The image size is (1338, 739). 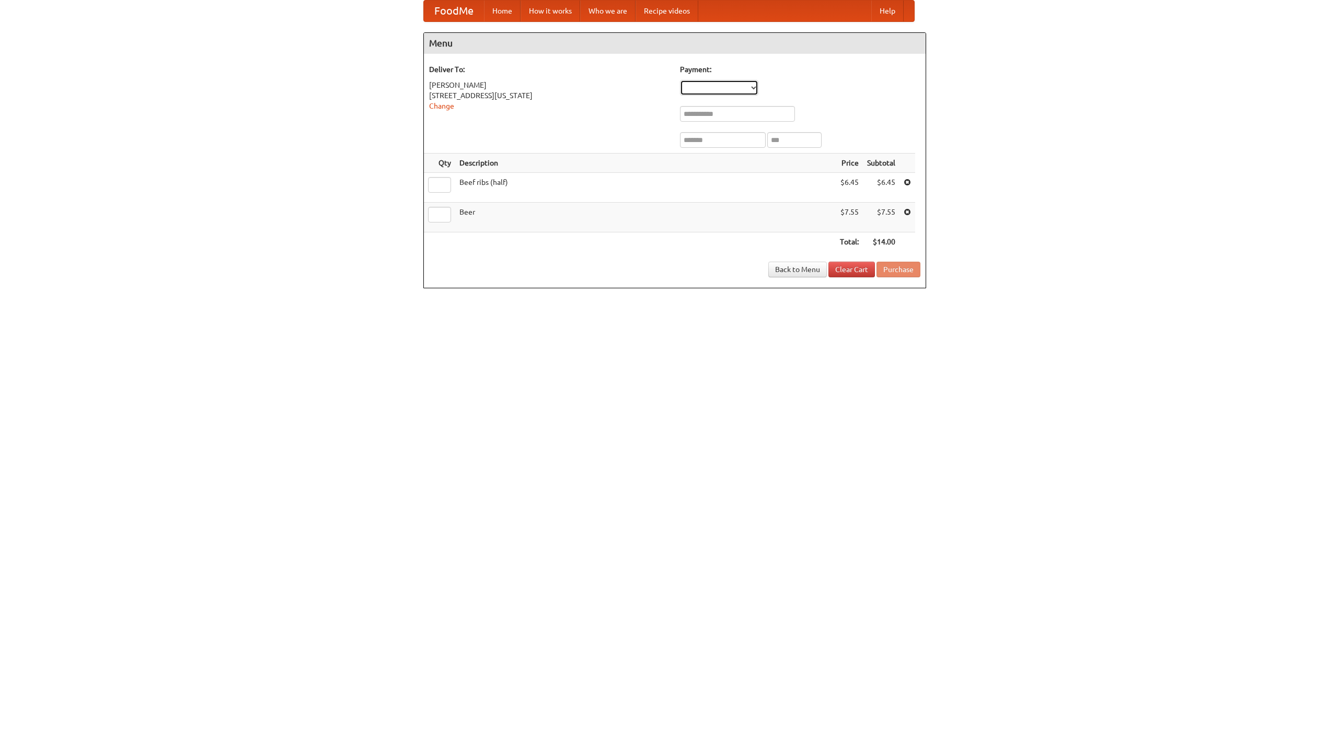 I want to click on th: $14.00, so click(x=881, y=242).